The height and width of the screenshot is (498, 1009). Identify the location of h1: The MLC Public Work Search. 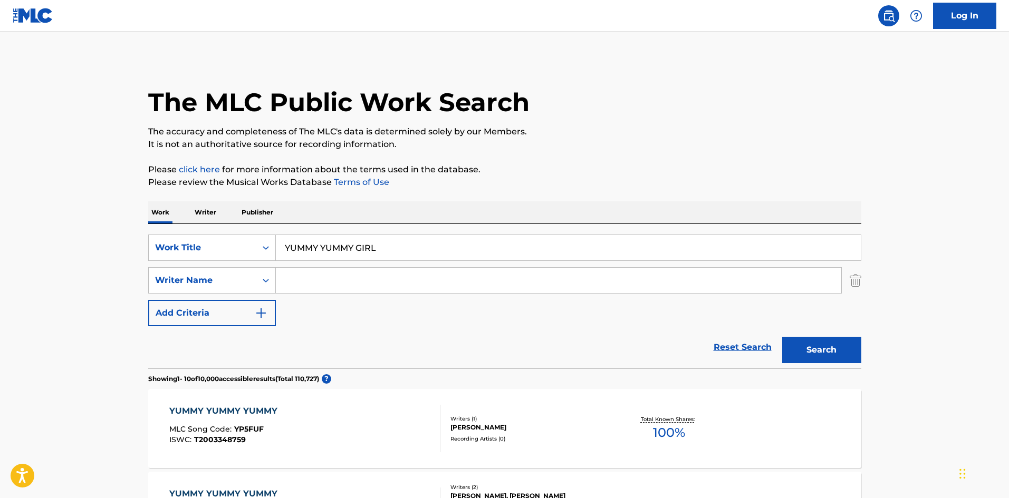
(339, 102).